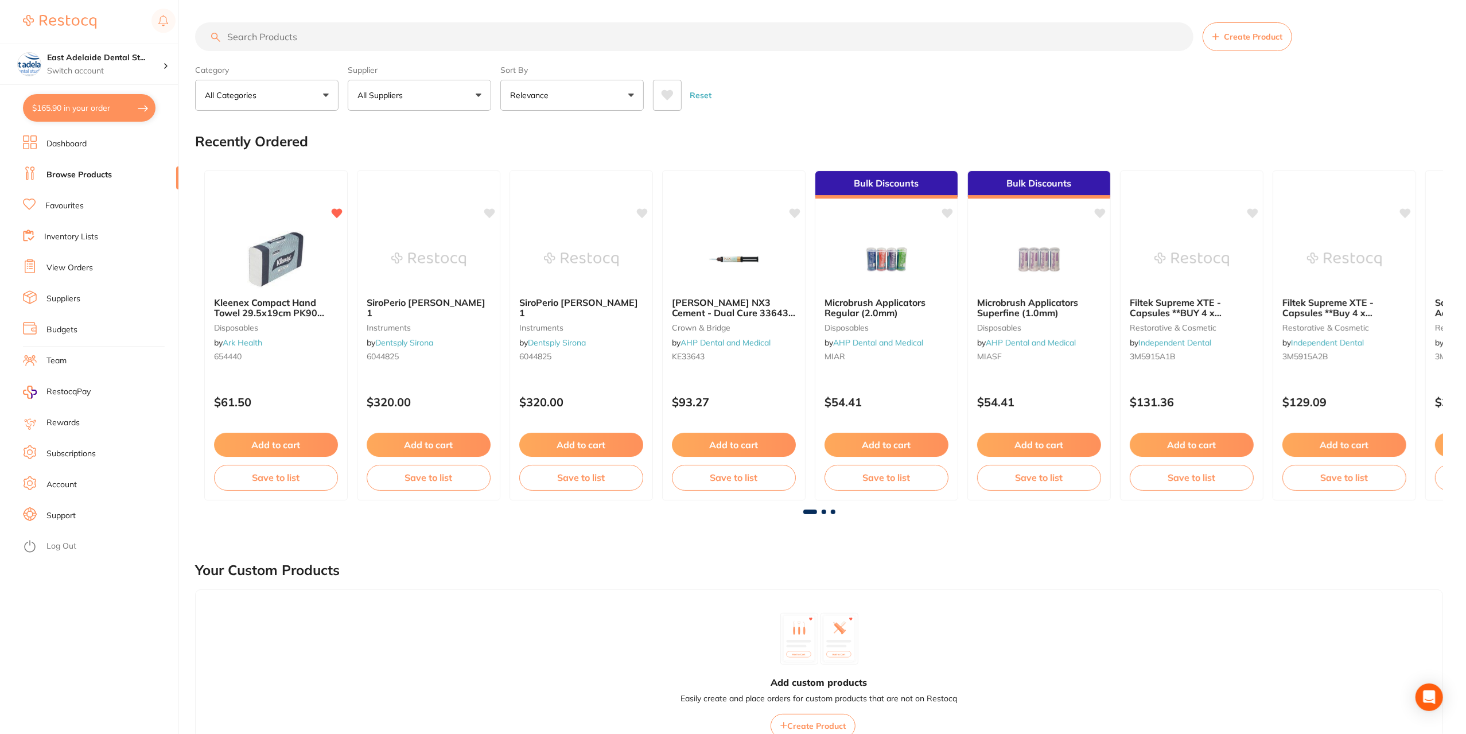 Image resolution: width=1466 pixels, height=734 pixels. What do you see at coordinates (1345, 402) in the screenshot?
I see `p: $129.09` at bounding box center [1345, 402].